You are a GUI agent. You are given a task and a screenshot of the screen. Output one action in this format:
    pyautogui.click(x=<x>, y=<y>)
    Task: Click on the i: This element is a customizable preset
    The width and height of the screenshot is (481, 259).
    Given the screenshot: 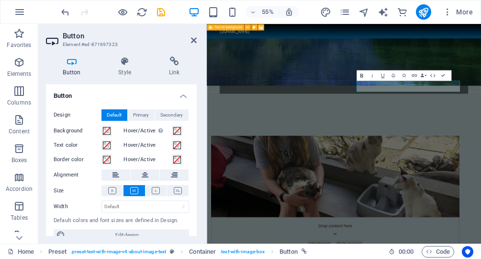 What is the action you would take?
    pyautogui.click(x=172, y=251)
    